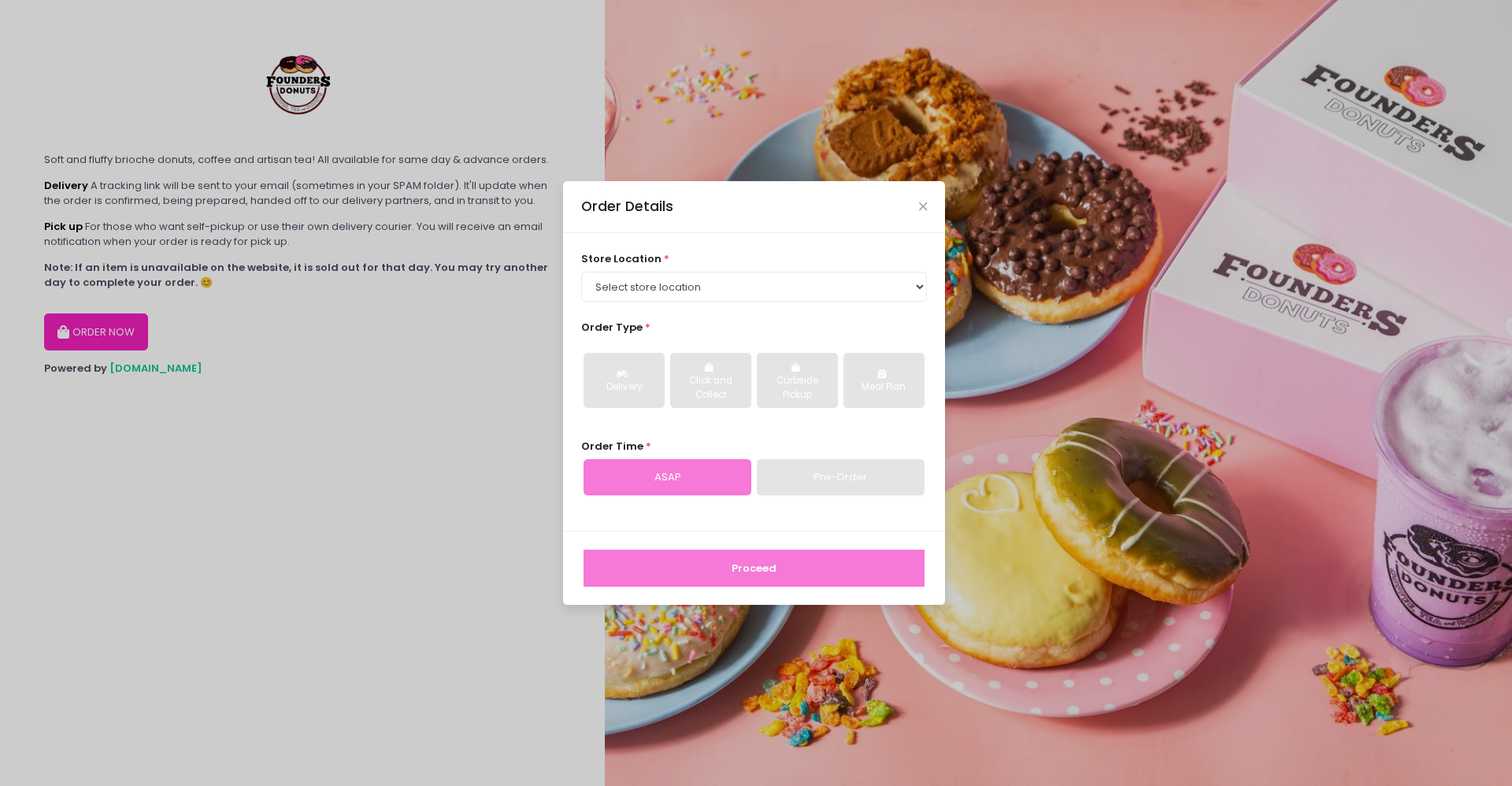 This screenshot has width=1512, height=786. What do you see at coordinates (883, 387) in the screenshot?
I see `div: Meal Plan` at bounding box center [883, 387].